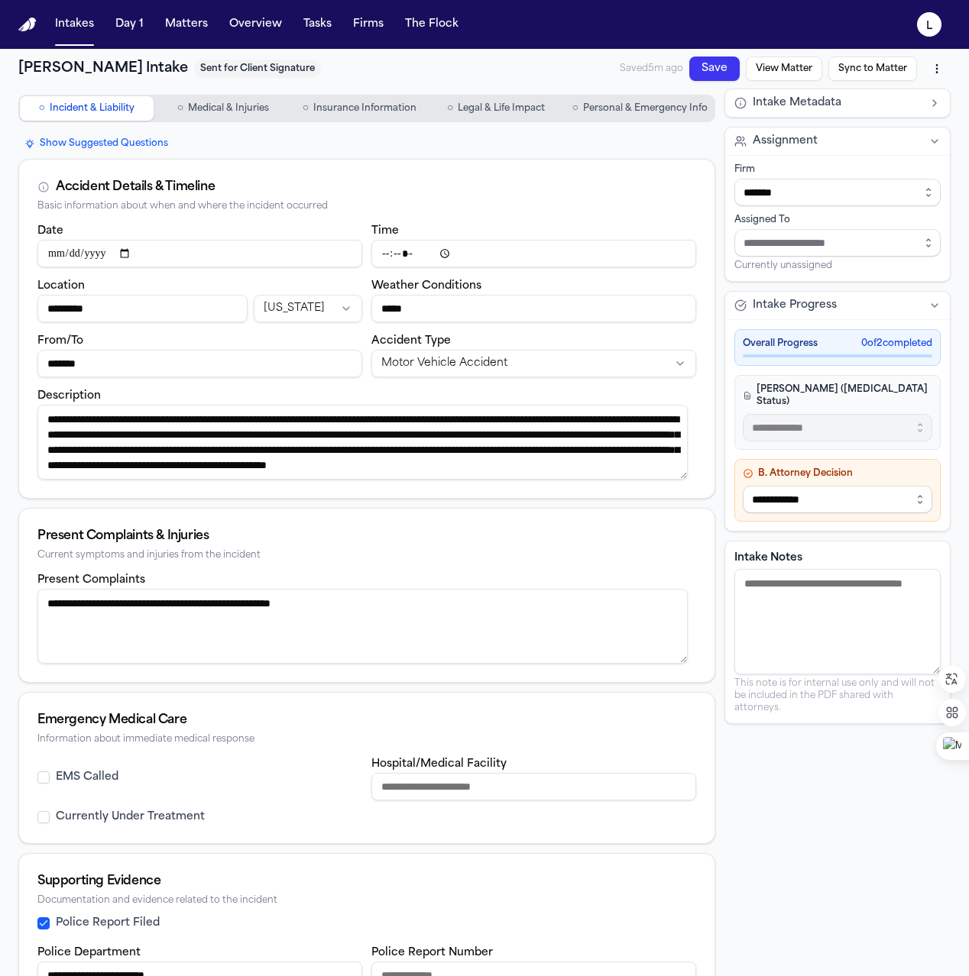  I want to click on label: Police Report Number, so click(432, 952).